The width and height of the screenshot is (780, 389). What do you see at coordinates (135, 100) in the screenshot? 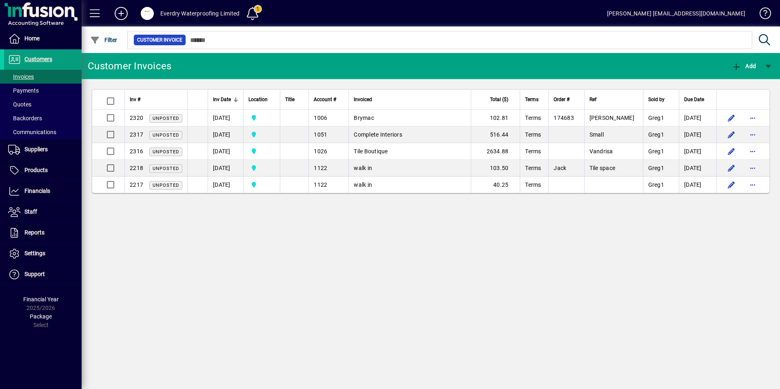
I see `span: Inv #` at bounding box center [135, 100].